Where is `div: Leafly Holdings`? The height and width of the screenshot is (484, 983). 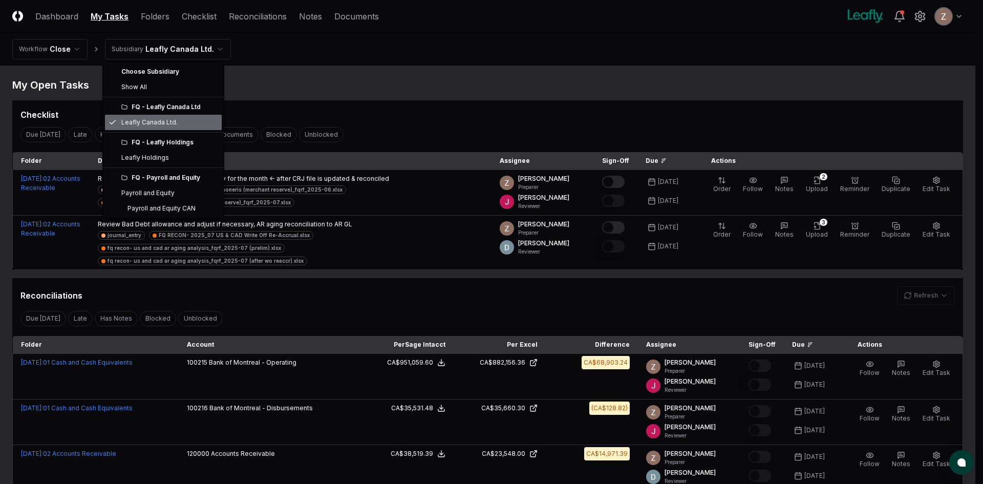 div: Leafly Holdings is located at coordinates (145, 158).